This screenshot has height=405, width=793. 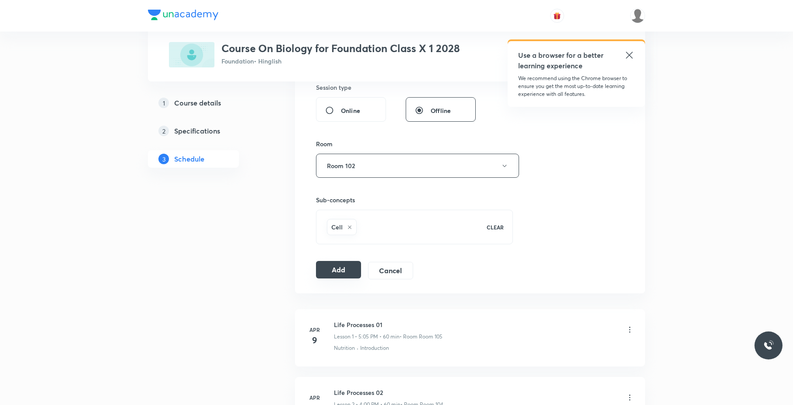 I want to click on p: Foundation • Hinglish, so click(x=340, y=61).